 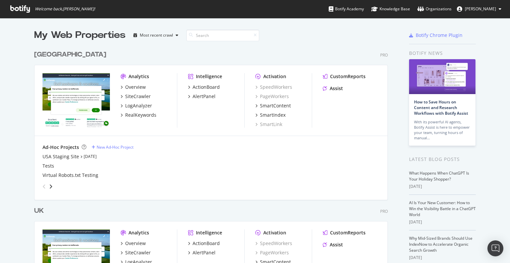 I want to click on div: Botify news, so click(x=443, y=53).